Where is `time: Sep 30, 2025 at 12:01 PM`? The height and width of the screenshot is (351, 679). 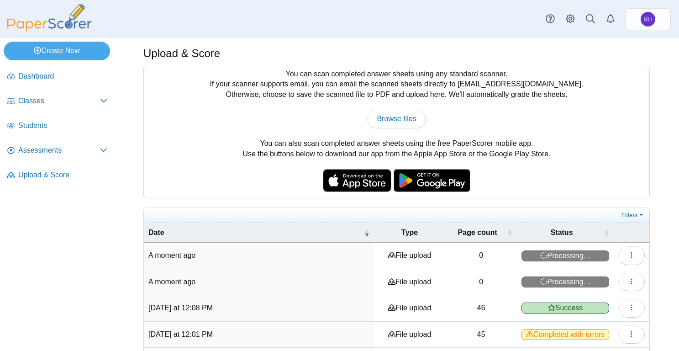
time: Sep 30, 2025 at 12:01 PM is located at coordinates (180, 334).